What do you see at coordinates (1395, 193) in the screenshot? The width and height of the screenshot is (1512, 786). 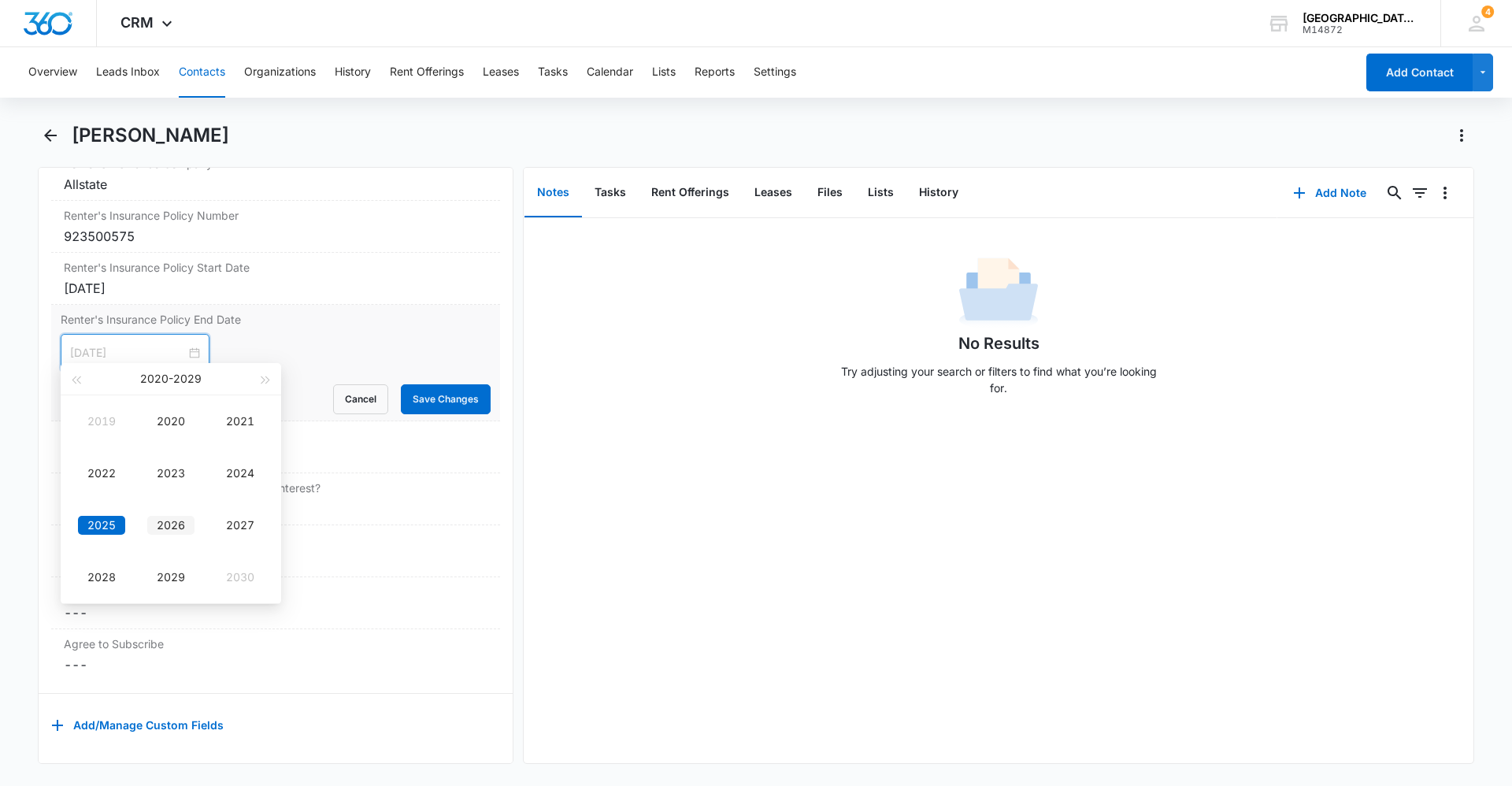 I see `button: Search...` at bounding box center [1395, 193].